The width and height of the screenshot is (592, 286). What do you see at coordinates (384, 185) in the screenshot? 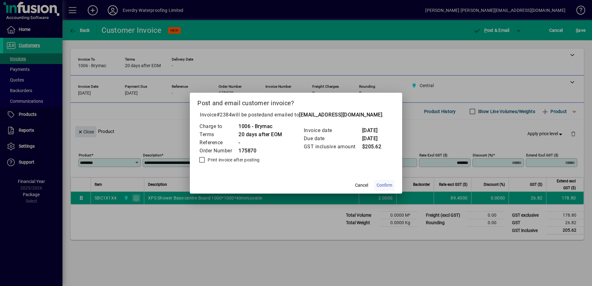
I see `button: Confirm` at bounding box center [384, 185].